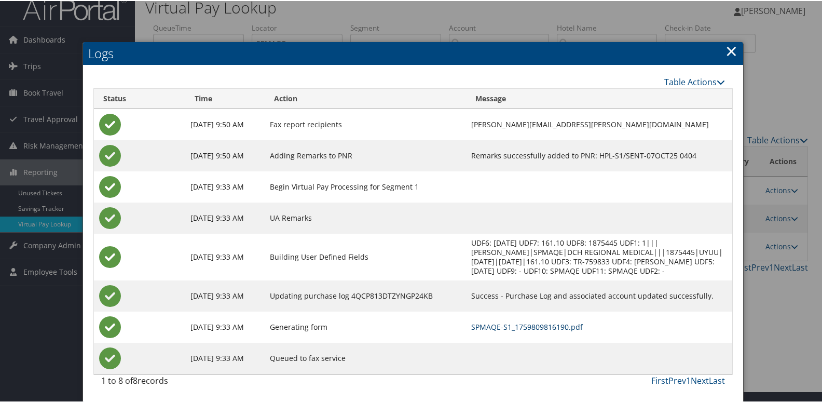  What do you see at coordinates (700, 379) in the screenshot?
I see `a: Next` at bounding box center [700, 379].